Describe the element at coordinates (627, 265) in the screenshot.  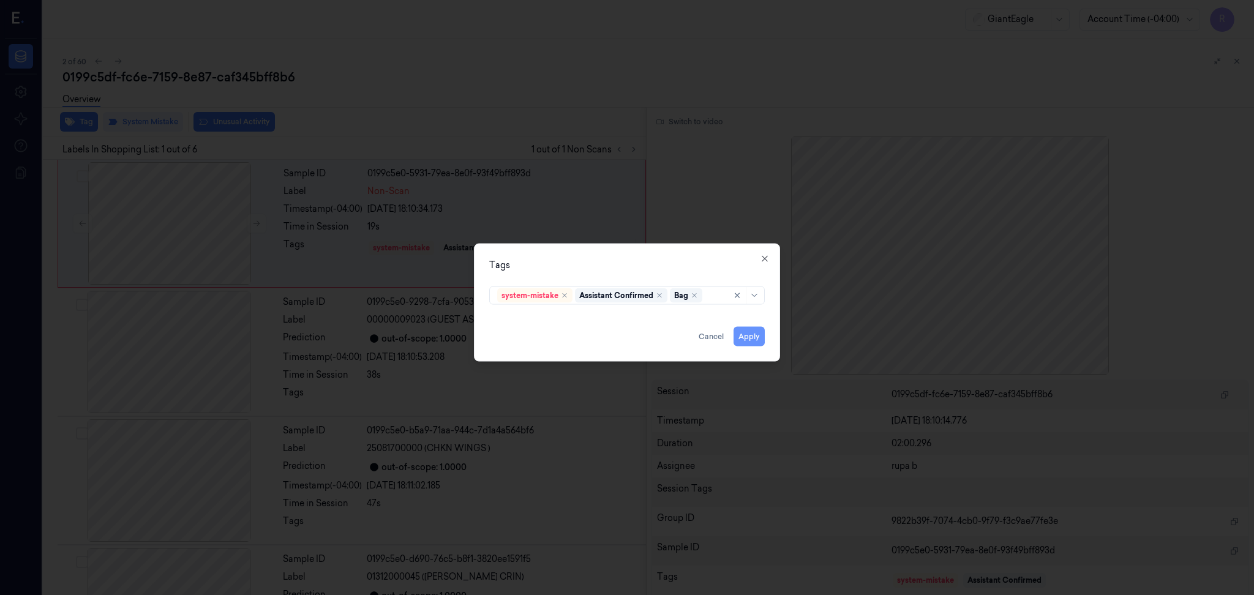
I see `div: Tags` at that location.